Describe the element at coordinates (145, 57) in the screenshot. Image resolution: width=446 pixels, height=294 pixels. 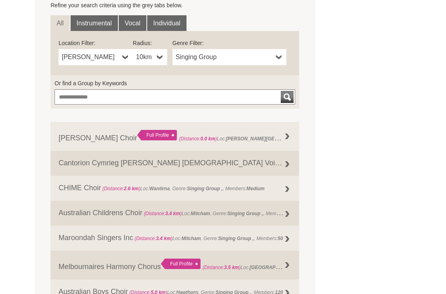
I see `span: 10km` at that location.